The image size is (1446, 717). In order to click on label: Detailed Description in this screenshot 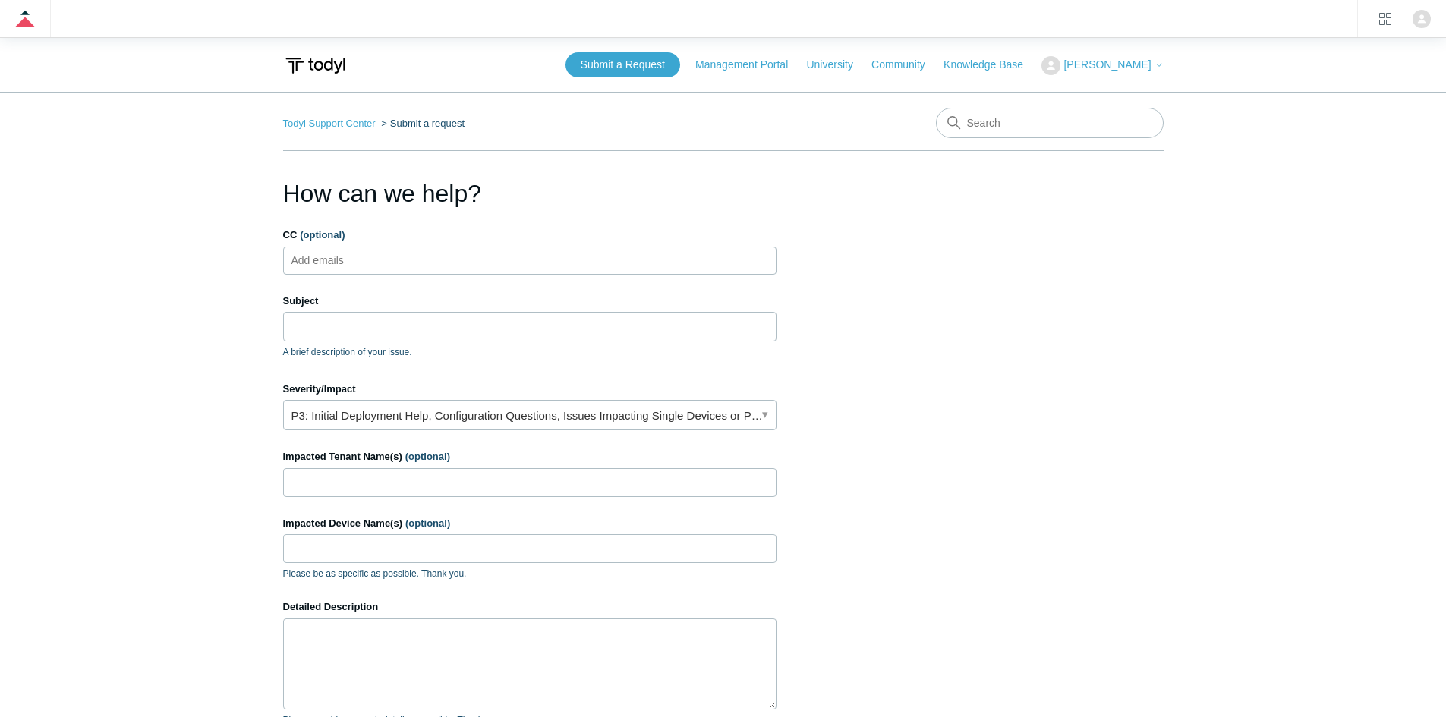, I will do `click(530, 607)`.